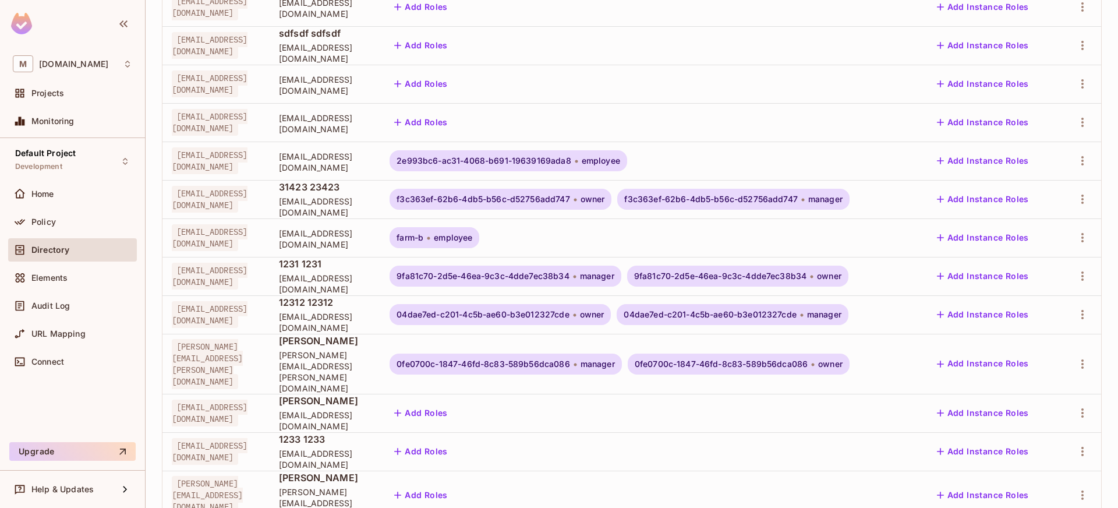 This screenshot has width=1118, height=508. I want to click on span: Projects, so click(48, 93).